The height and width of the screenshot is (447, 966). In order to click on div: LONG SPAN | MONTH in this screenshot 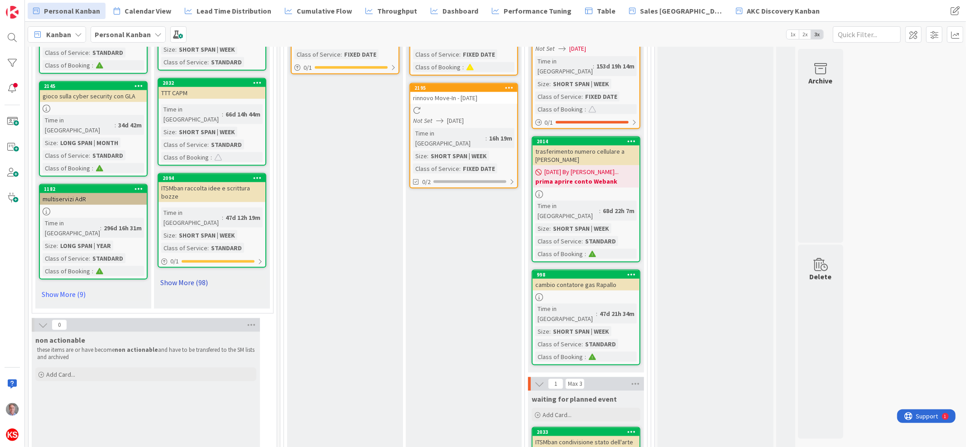, I will do `click(89, 143)`.